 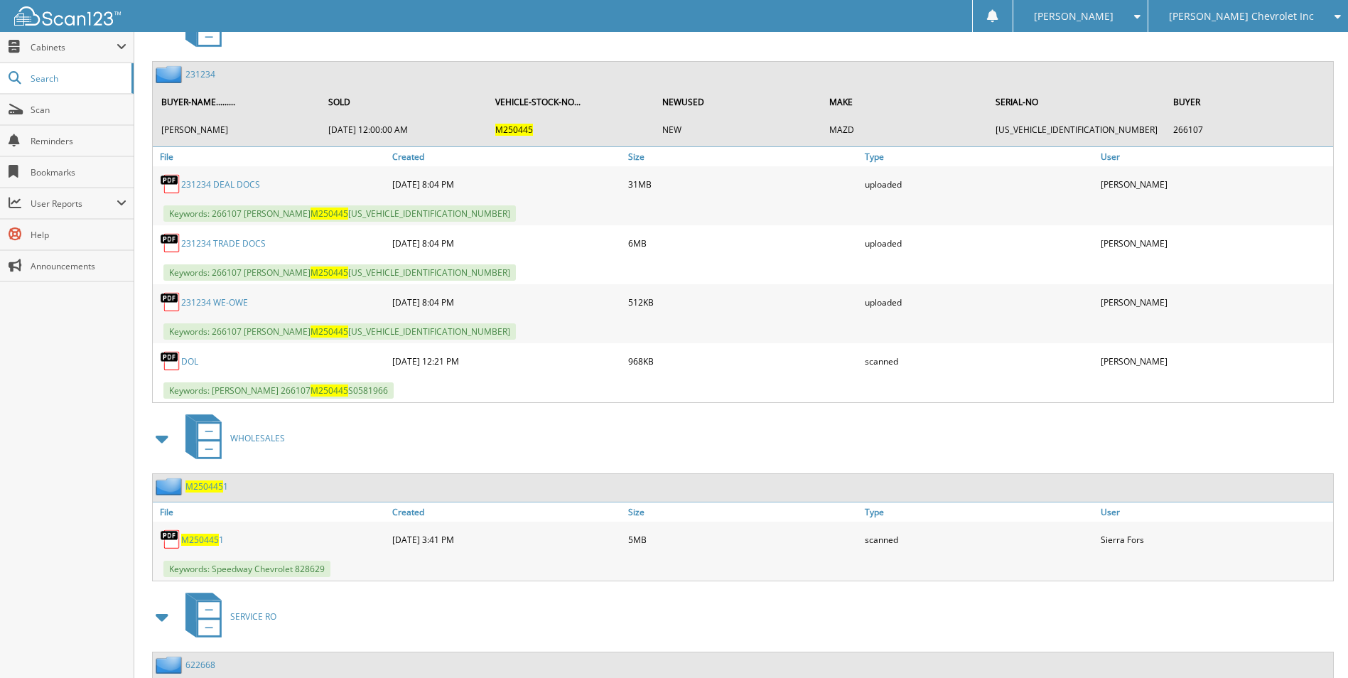 I want to click on span: Announcements, so click(x=78, y=266).